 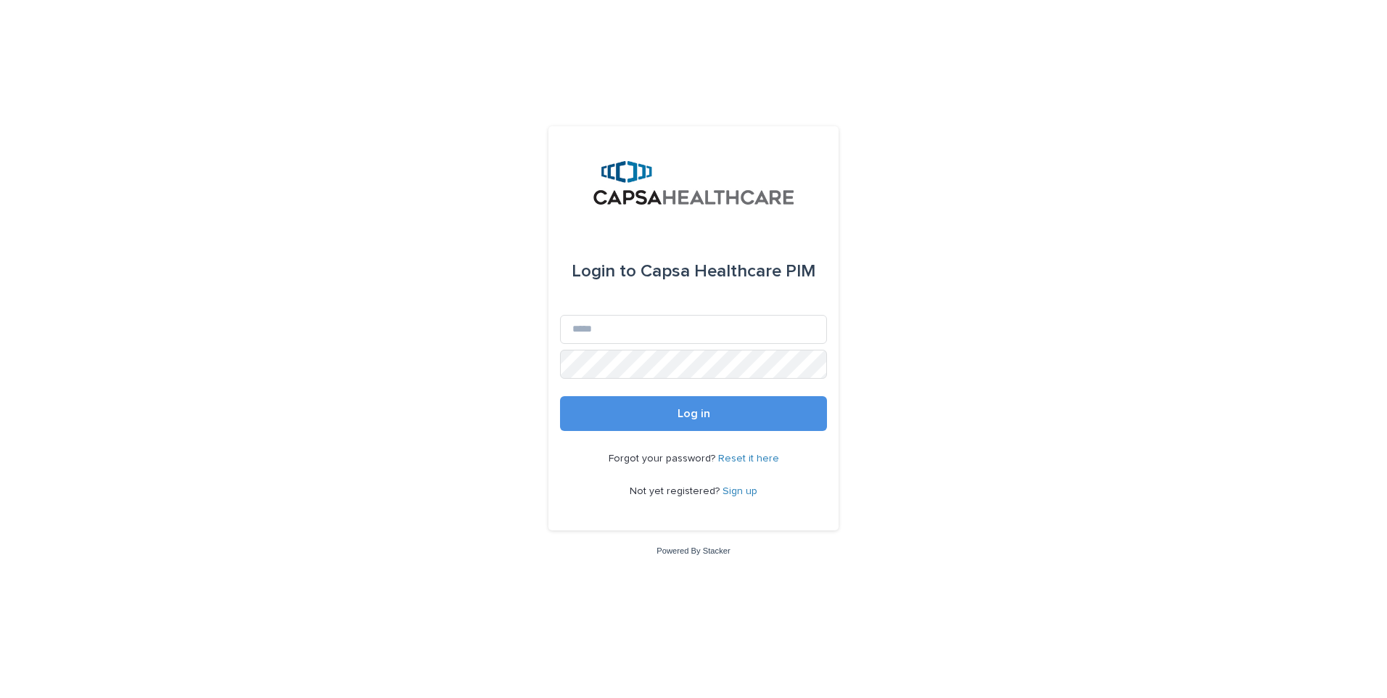 I want to click on button: Log in, so click(x=693, y=413).